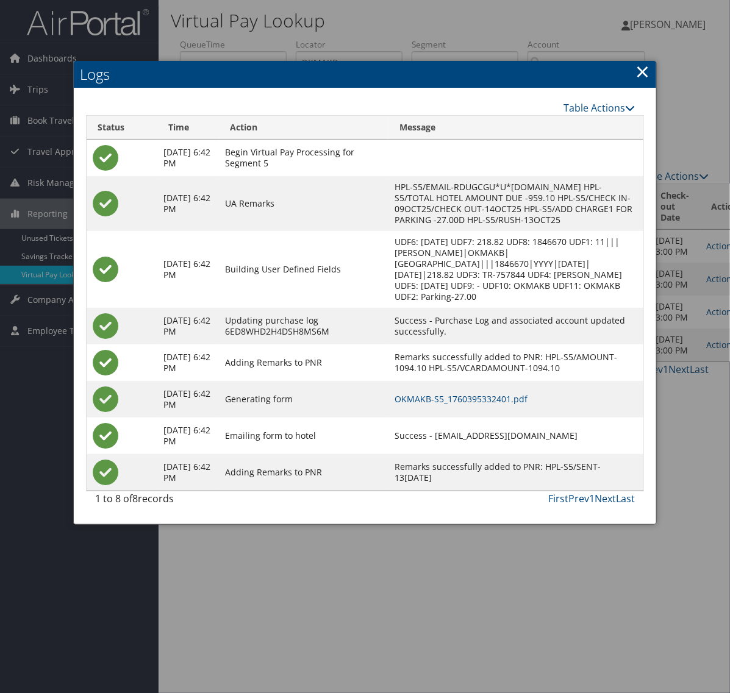 The width and height of the screenshot is (730, 693). I want to click on a: Prev, so click(579, 499).